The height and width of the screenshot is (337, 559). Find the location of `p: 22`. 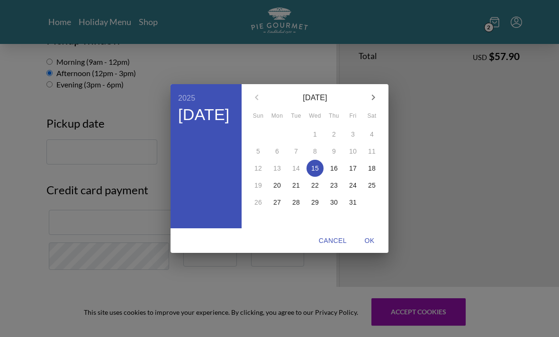

p: 22 is located at coordinates (315, 186).